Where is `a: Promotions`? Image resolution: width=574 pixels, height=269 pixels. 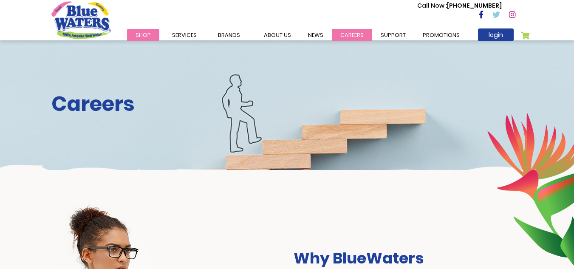
a: Promotions is located at coordinates (441, 35).